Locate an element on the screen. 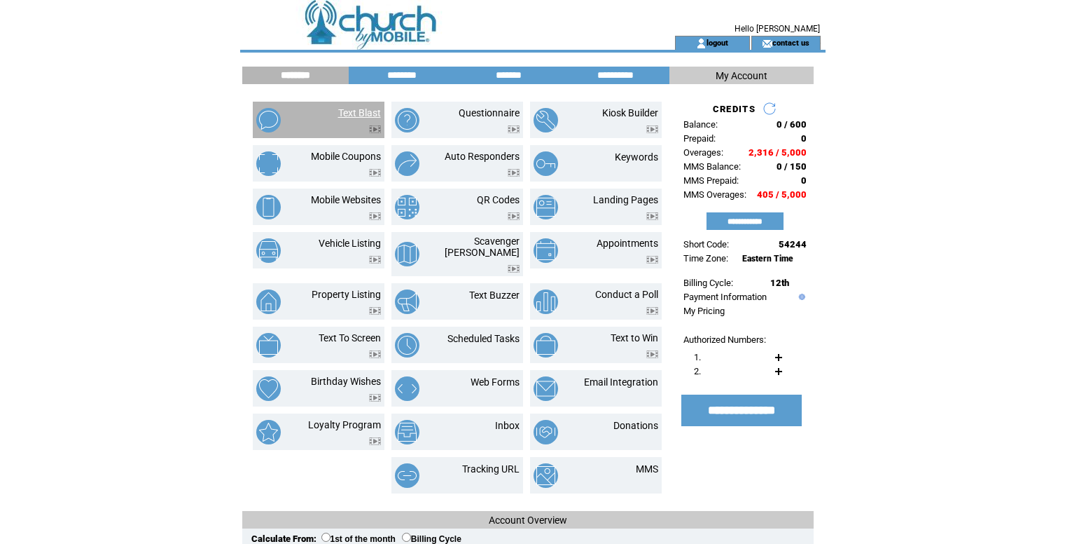 The height and width of the screenshot is (544, 1065). a: Auto Responders is located at coordinates (482, 156).